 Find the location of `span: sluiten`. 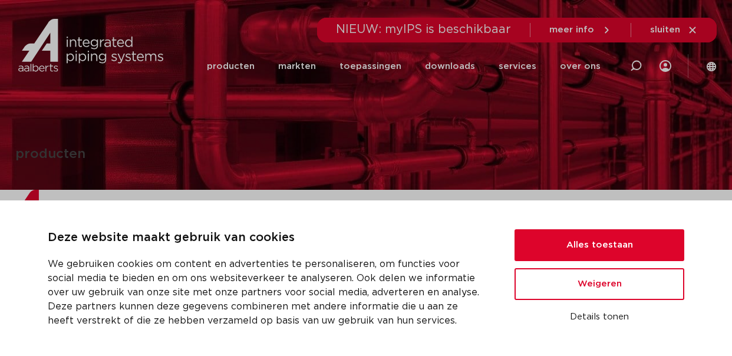

span: sluiten is located at coordinates (665, 29).